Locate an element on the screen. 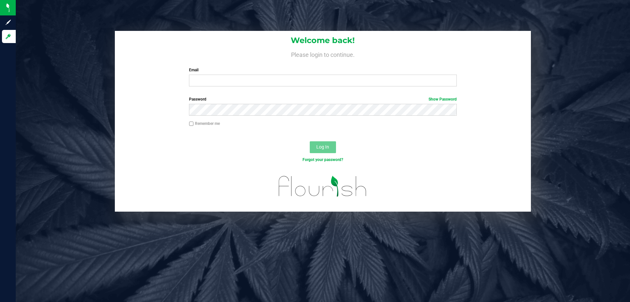 The width and height of the screenshot is (630, 302). button: Log In is located at coordinates (323, 147).